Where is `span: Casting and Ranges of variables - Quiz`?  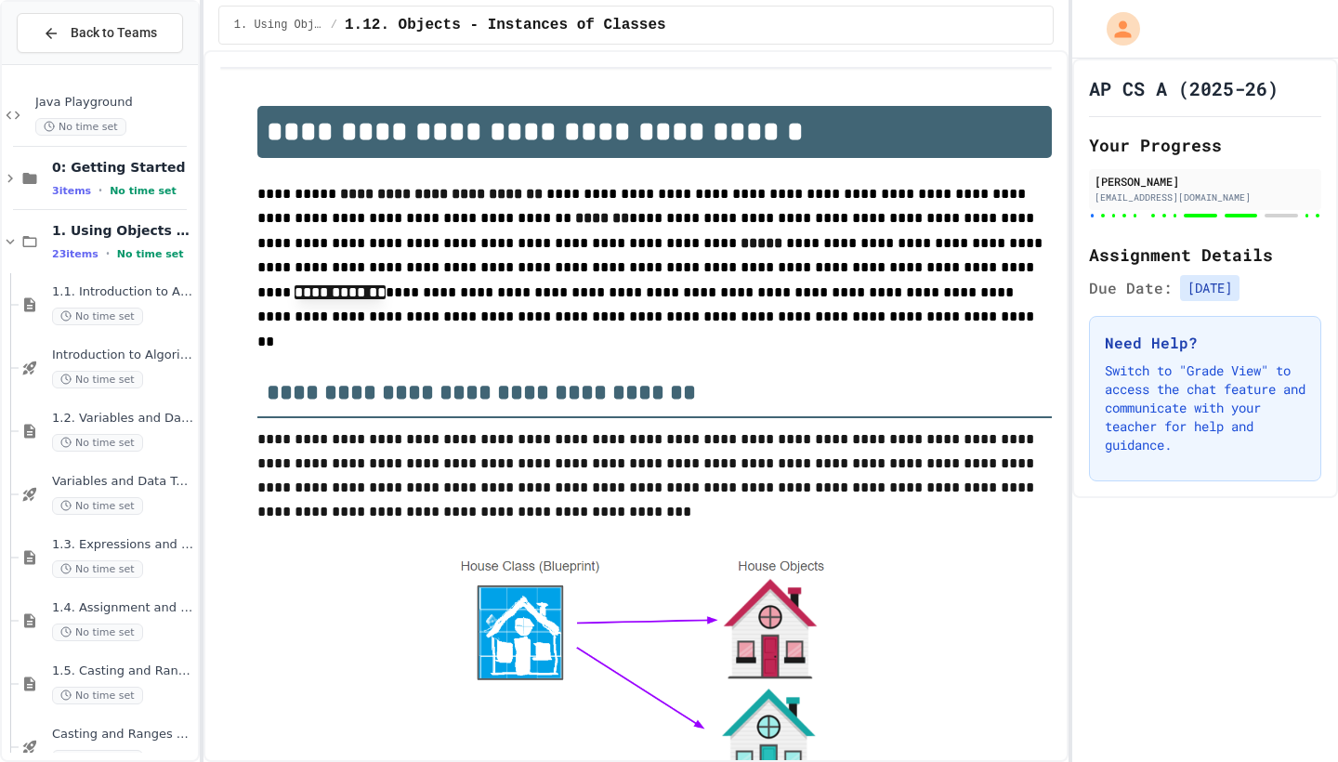
span: Casting and Ranges of variables - Quiz is located at coordinates (123, 734).